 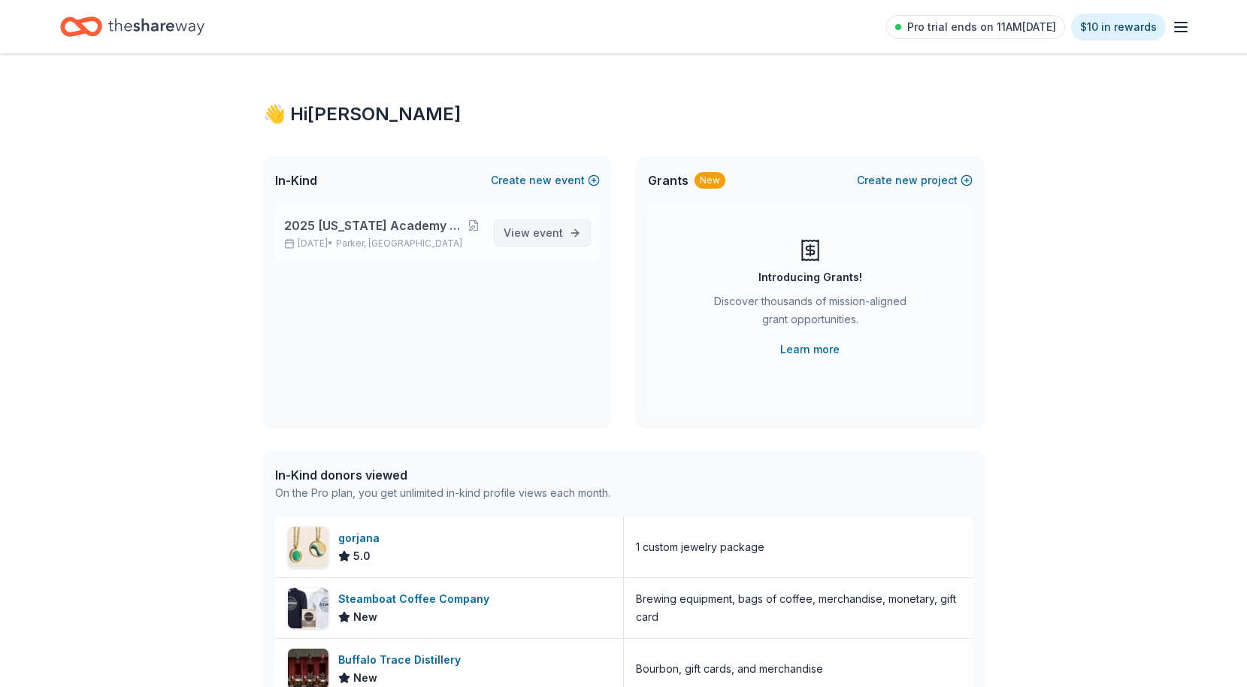 I want to click on a: Home, so click(x=132, y=26).